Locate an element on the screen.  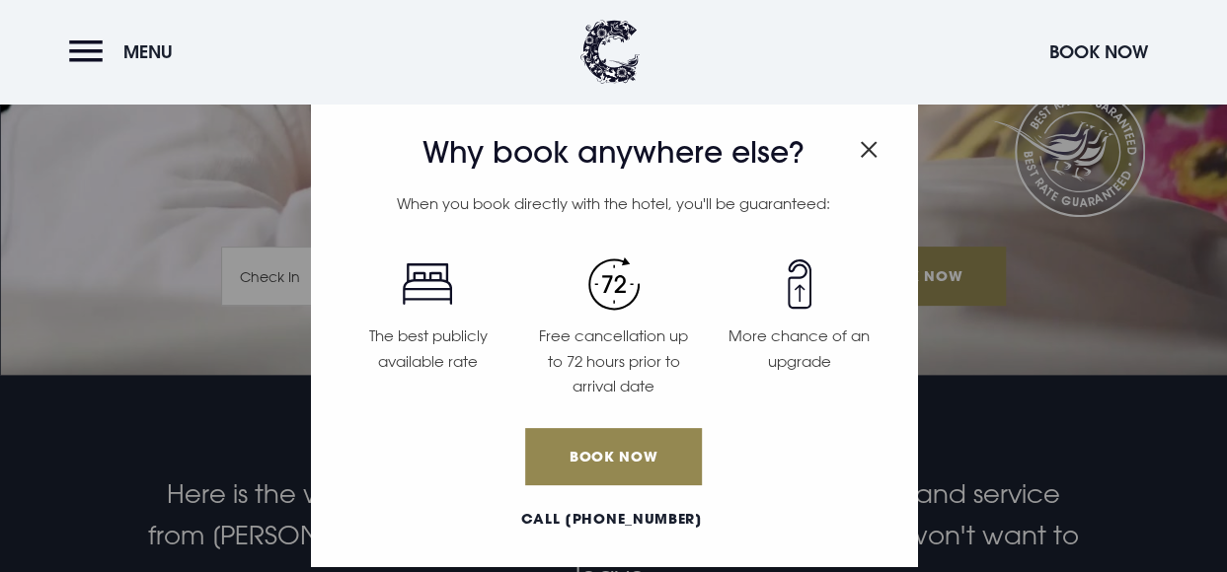
span: Menu is located at coordinates (148, 51).